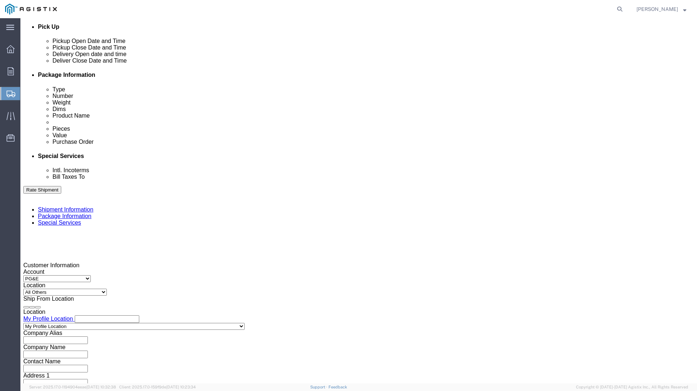 Image resolution: width=697 pixels, height=391 pixels. Describe the element at coordinates (657, 9) in the screenshot. I see `span: David Grew` at that location.